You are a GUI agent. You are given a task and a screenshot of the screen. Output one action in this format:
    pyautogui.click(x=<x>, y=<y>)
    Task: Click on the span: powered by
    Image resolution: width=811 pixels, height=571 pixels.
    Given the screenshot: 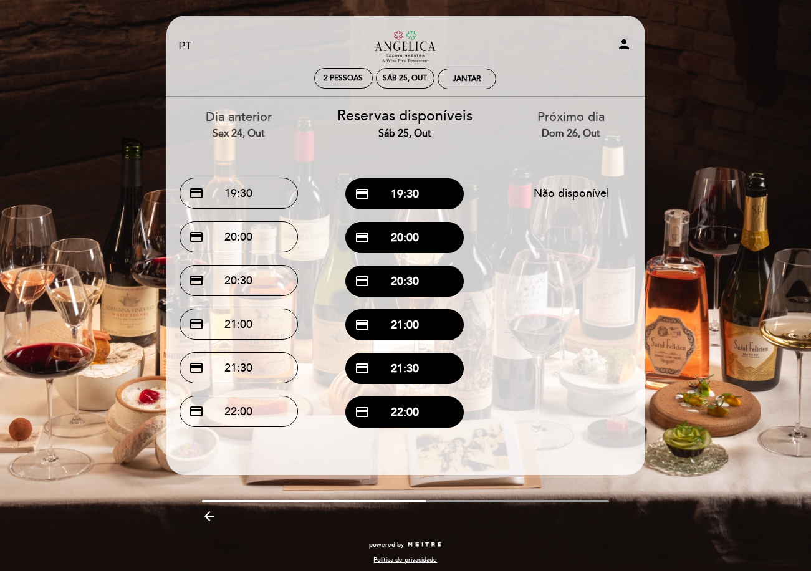 What is the action you would take?
    pyautogui.click(x=387, y=545)
    